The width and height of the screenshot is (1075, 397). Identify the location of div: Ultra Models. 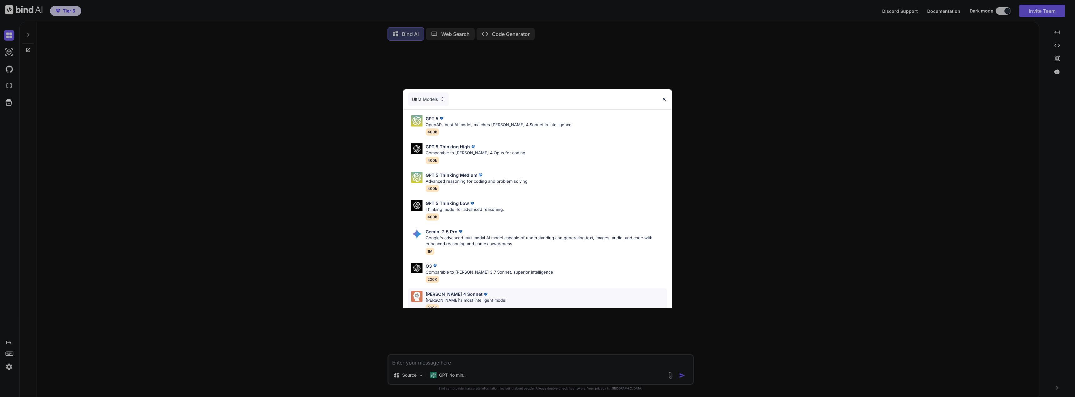
(428, 99).